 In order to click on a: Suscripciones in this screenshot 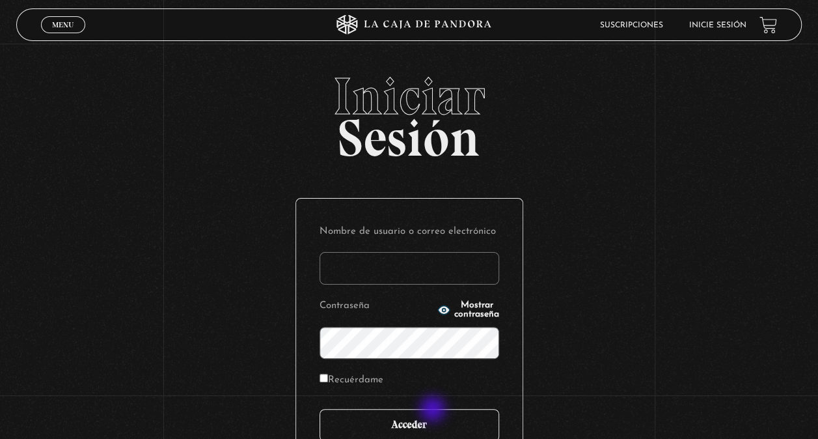, I will do `click(631, 25)`.